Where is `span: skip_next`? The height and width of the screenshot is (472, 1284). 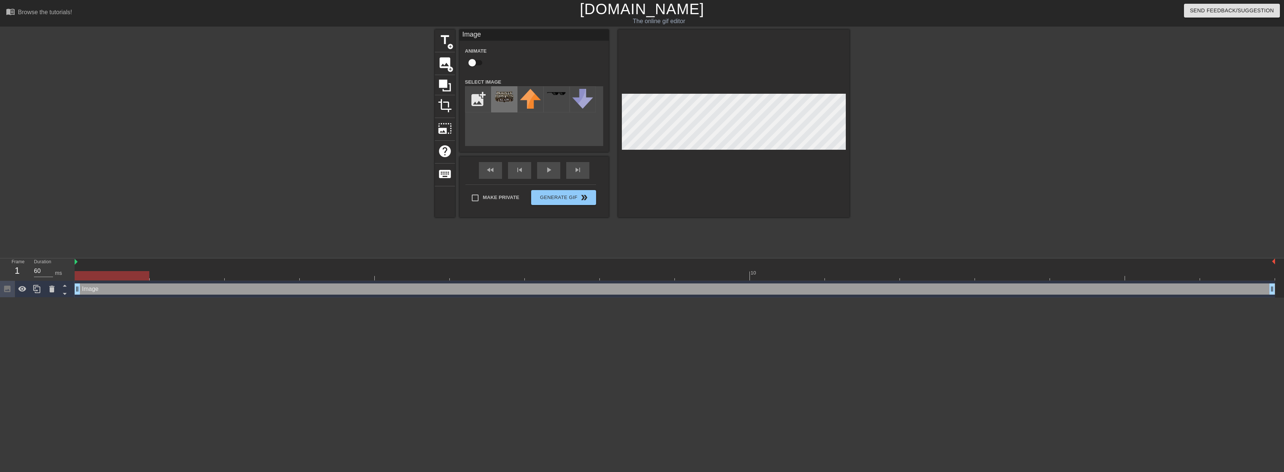 span: skip_next is located at coordinates (578, 170).